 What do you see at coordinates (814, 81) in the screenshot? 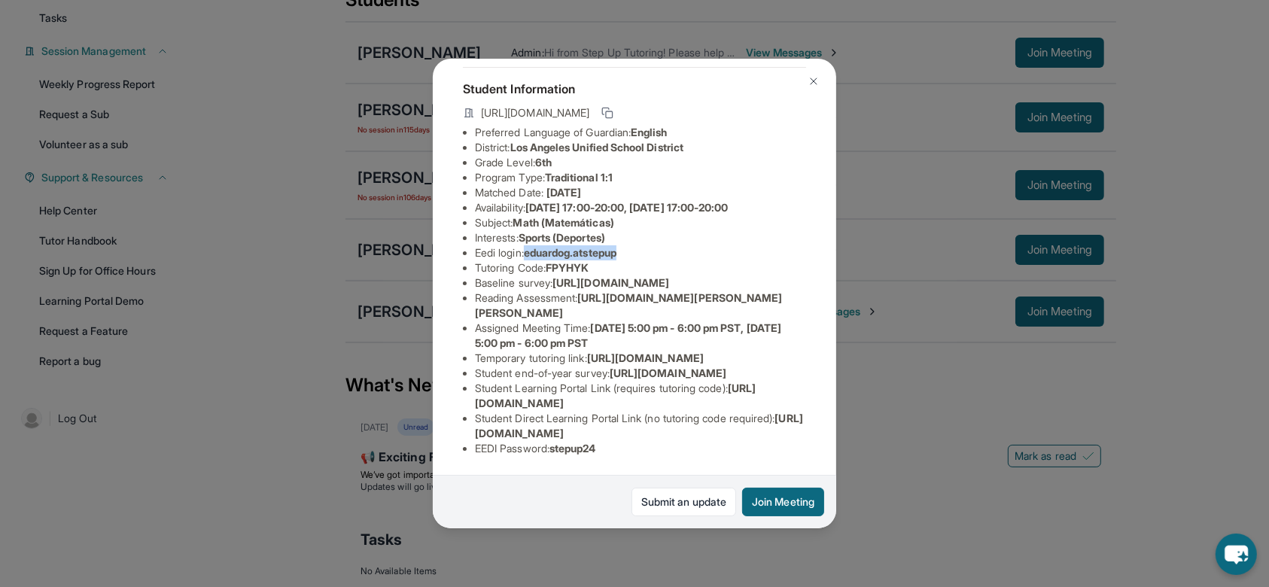
I see `img: Close Icon` at bounding box center [814, 81].